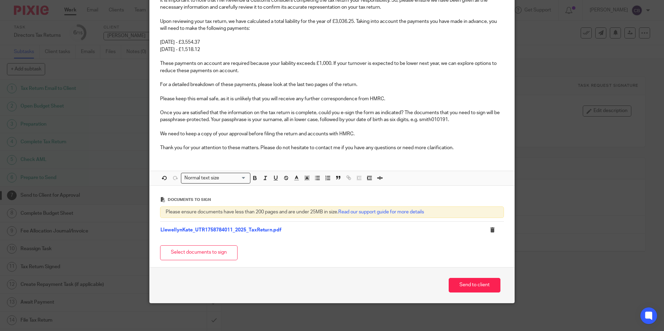 The width and height of the screenshot is (664, 331). I want to click on p: Thank you for your attention to these matters. Please do not hesitate to contact me if you have a..., so click(332, 148).